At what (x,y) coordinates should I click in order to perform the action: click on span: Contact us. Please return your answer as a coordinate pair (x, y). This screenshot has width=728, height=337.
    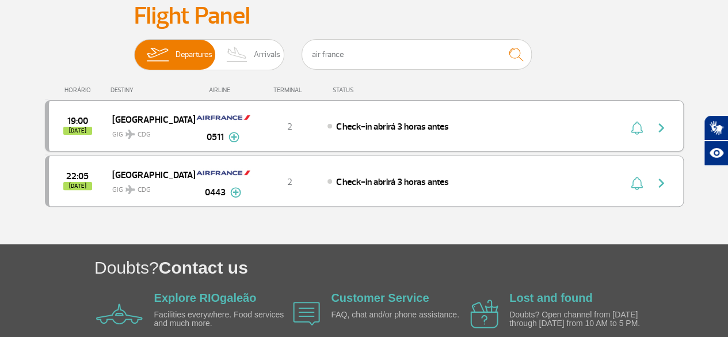
    Looking at the image, I should click on (203, 267).